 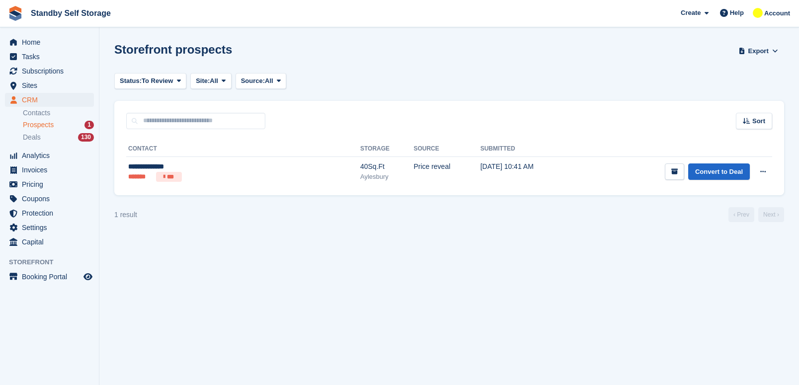 I want to click on a: Next, so click(x=771, y=215).